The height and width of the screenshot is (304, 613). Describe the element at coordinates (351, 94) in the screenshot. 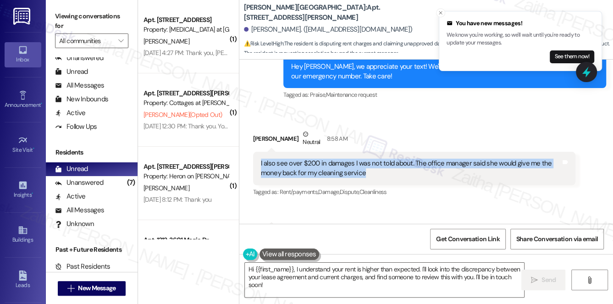

I see `span: Maintenance request` at that location.